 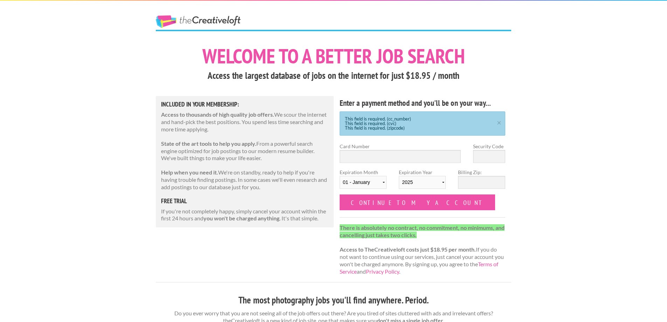 I want to click on strong: Access to TheCreativeloft costs just $18.95 per month., so click(x=407, y=249).